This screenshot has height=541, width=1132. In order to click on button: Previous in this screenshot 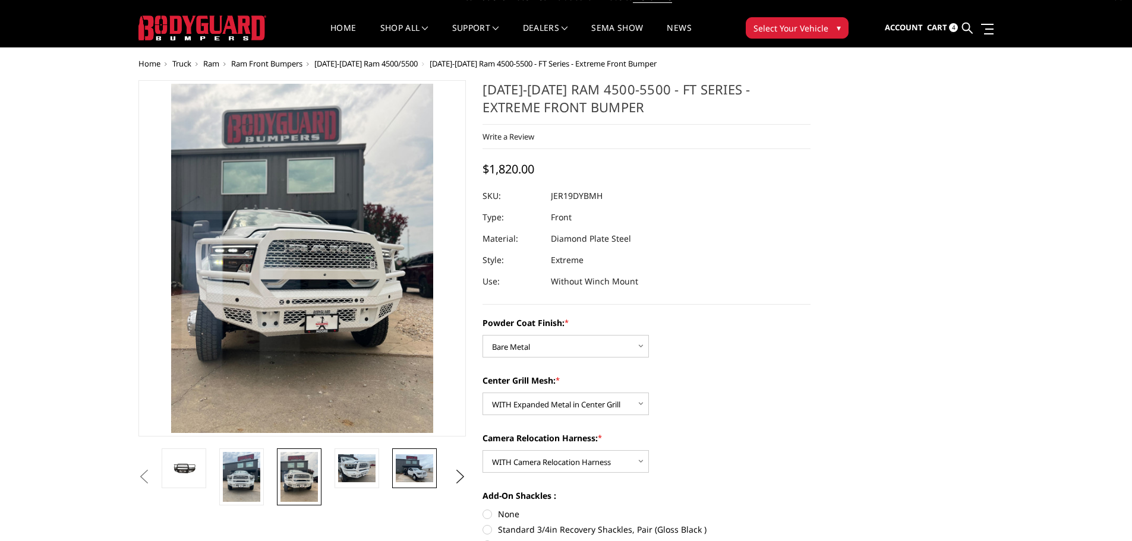, I will do `click(144, 477)`.